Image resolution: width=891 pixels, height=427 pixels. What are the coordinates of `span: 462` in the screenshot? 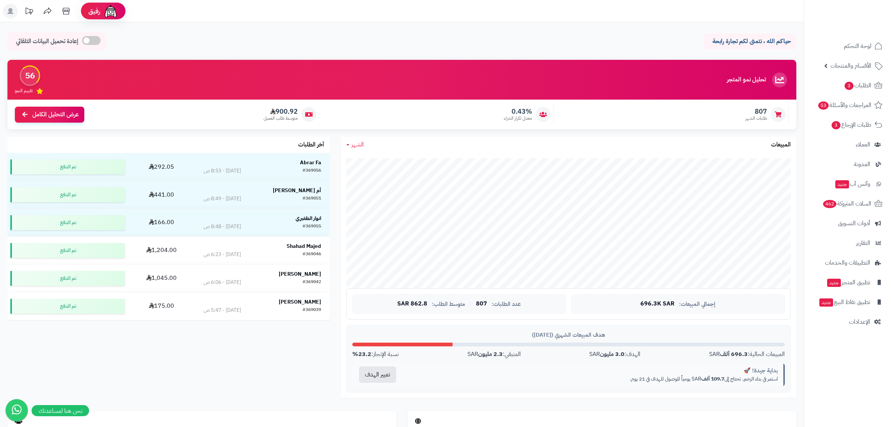 It's located at (830, 204).